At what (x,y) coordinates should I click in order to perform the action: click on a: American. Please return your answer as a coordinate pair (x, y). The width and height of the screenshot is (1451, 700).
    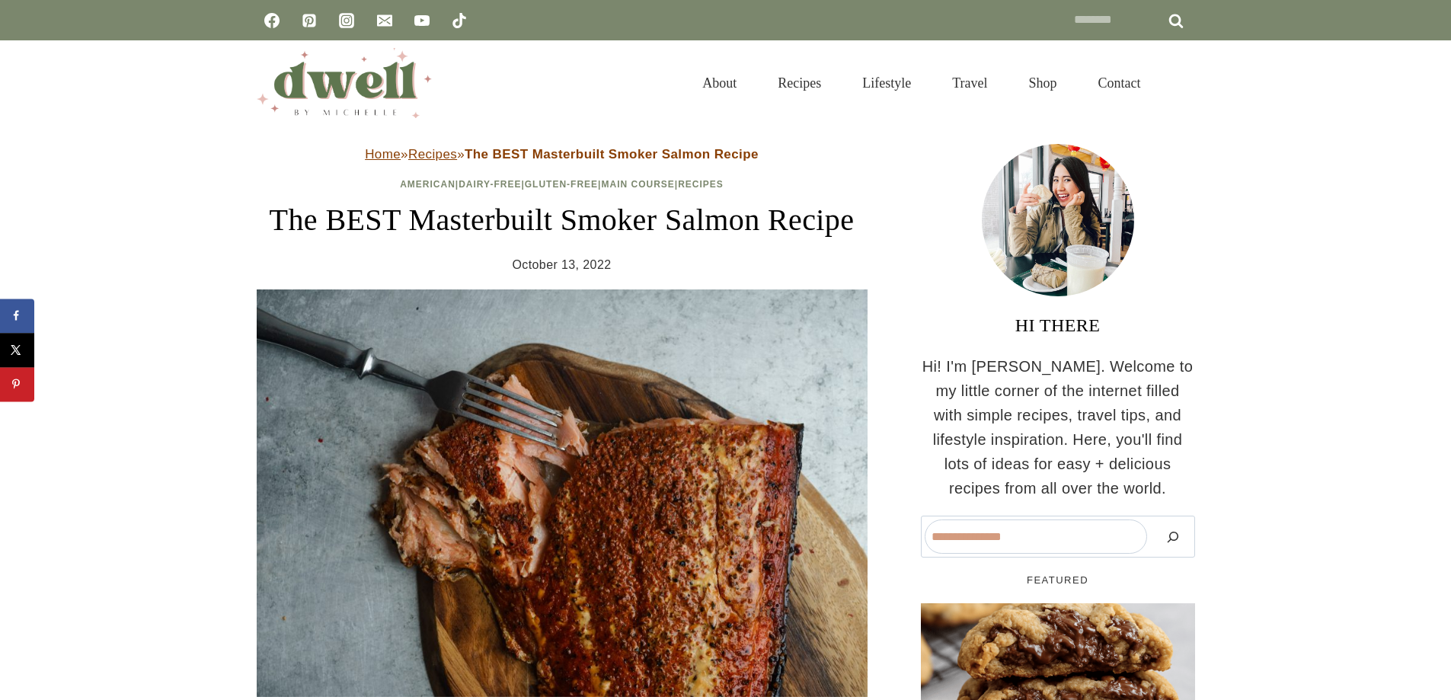
    Looking at the image, I should click on (427, 184).